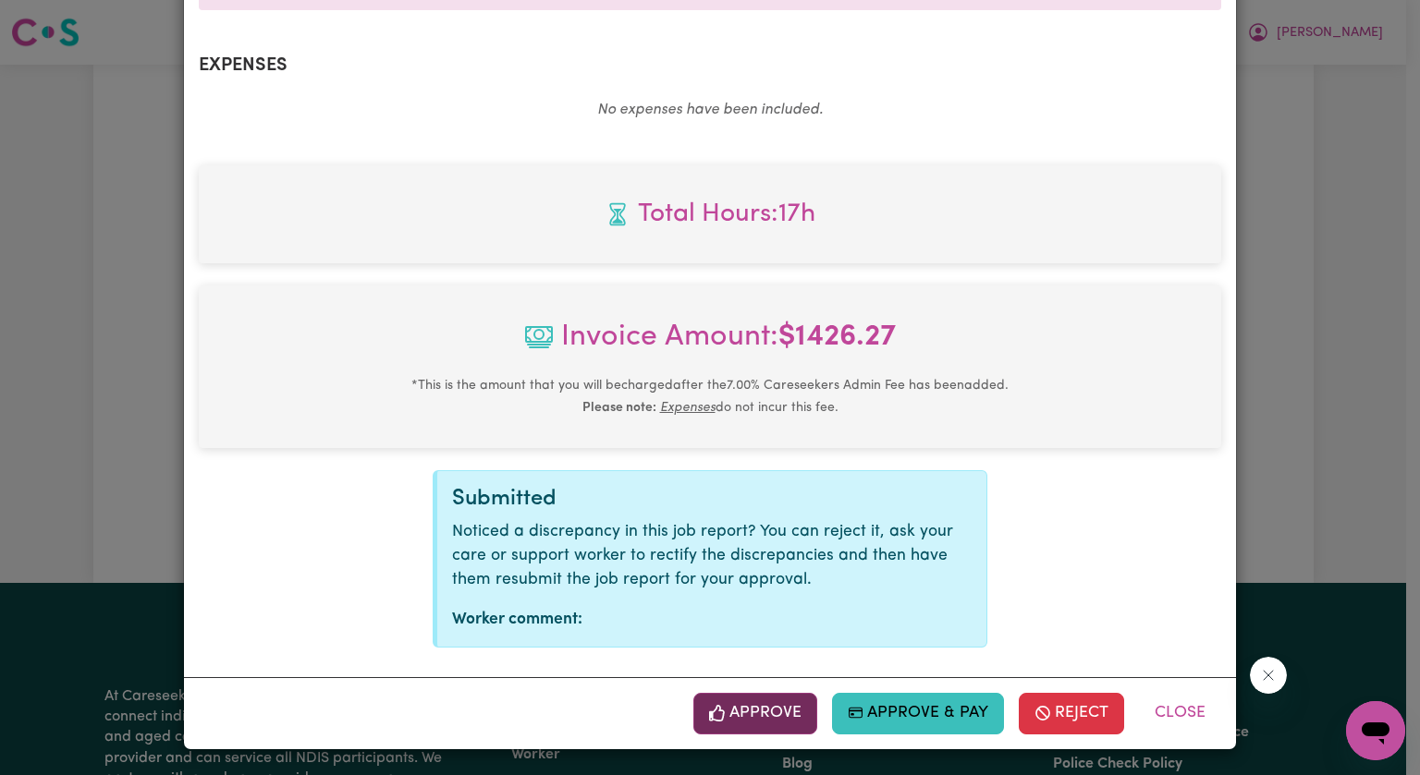 This screenshot has height=775, width=1420. Describe the element at coordinates (710, 214) in the screenshot. I see `span: Total hours worked: 17 hours` at that location.